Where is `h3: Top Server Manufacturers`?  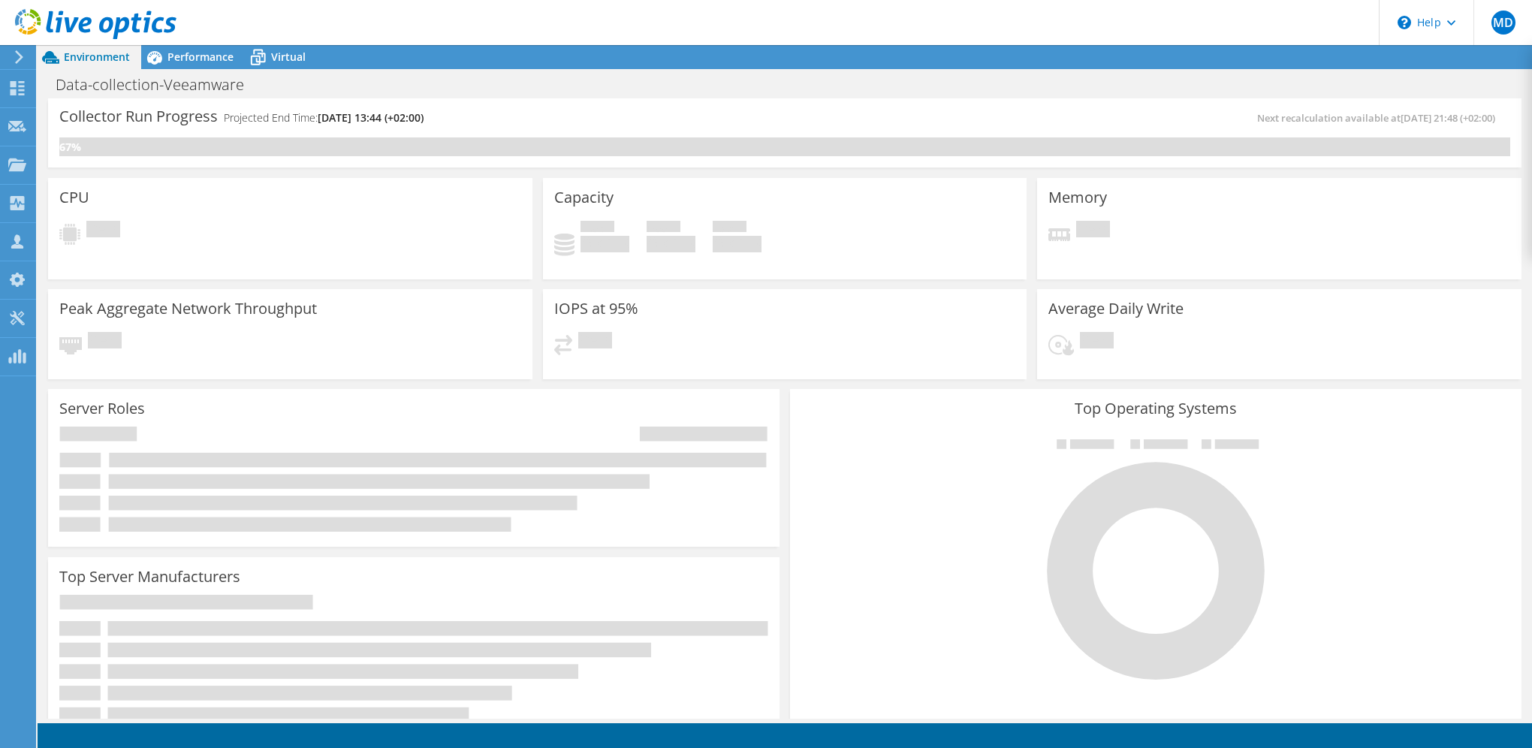
h3: Top Server Manufacturers is located at coordinates (149, 577).